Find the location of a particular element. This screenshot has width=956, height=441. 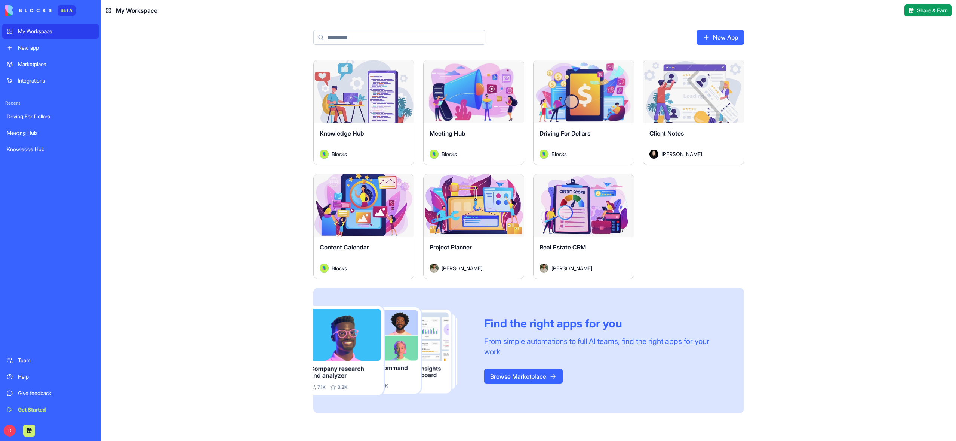

a: Get Started is located at coordinates (50, 410).